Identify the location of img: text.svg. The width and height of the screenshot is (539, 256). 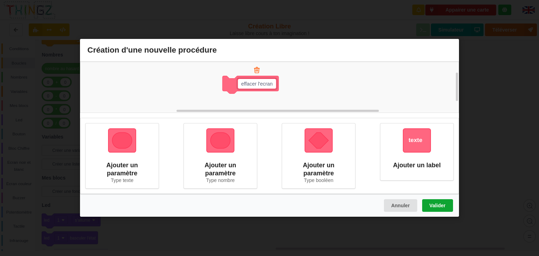
(417, 140).